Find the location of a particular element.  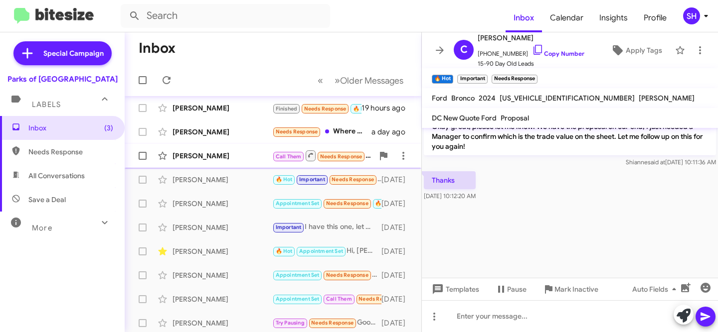

span: C is located at coordinates (464, 50).